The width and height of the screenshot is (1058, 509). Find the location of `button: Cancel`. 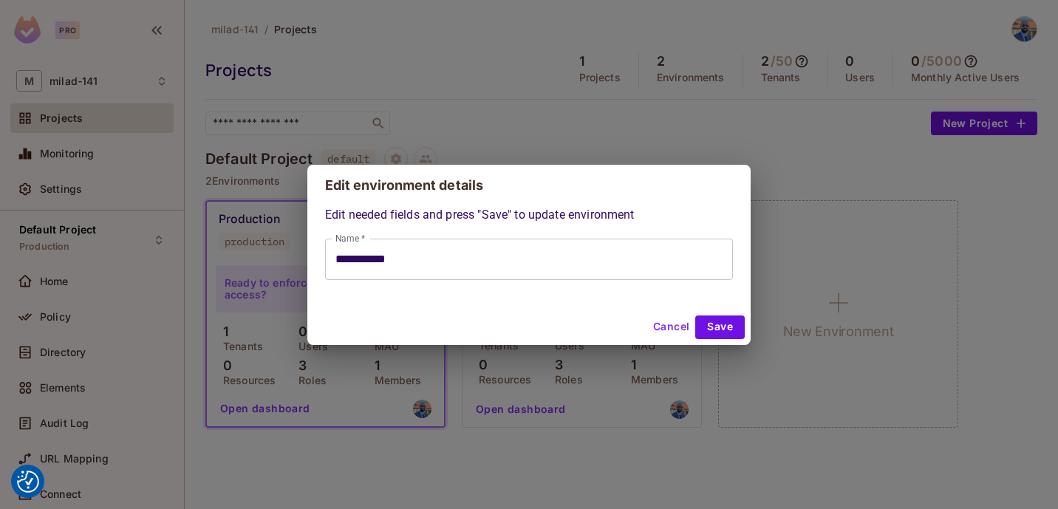

button: Cancel is located at coordinates (671, 327).